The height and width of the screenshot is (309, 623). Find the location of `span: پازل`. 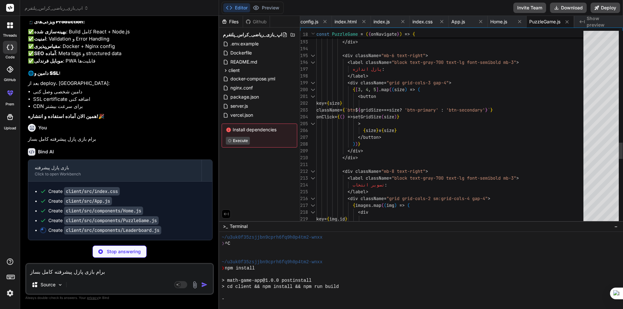

span: پازل is located at coordinates (376, 69).